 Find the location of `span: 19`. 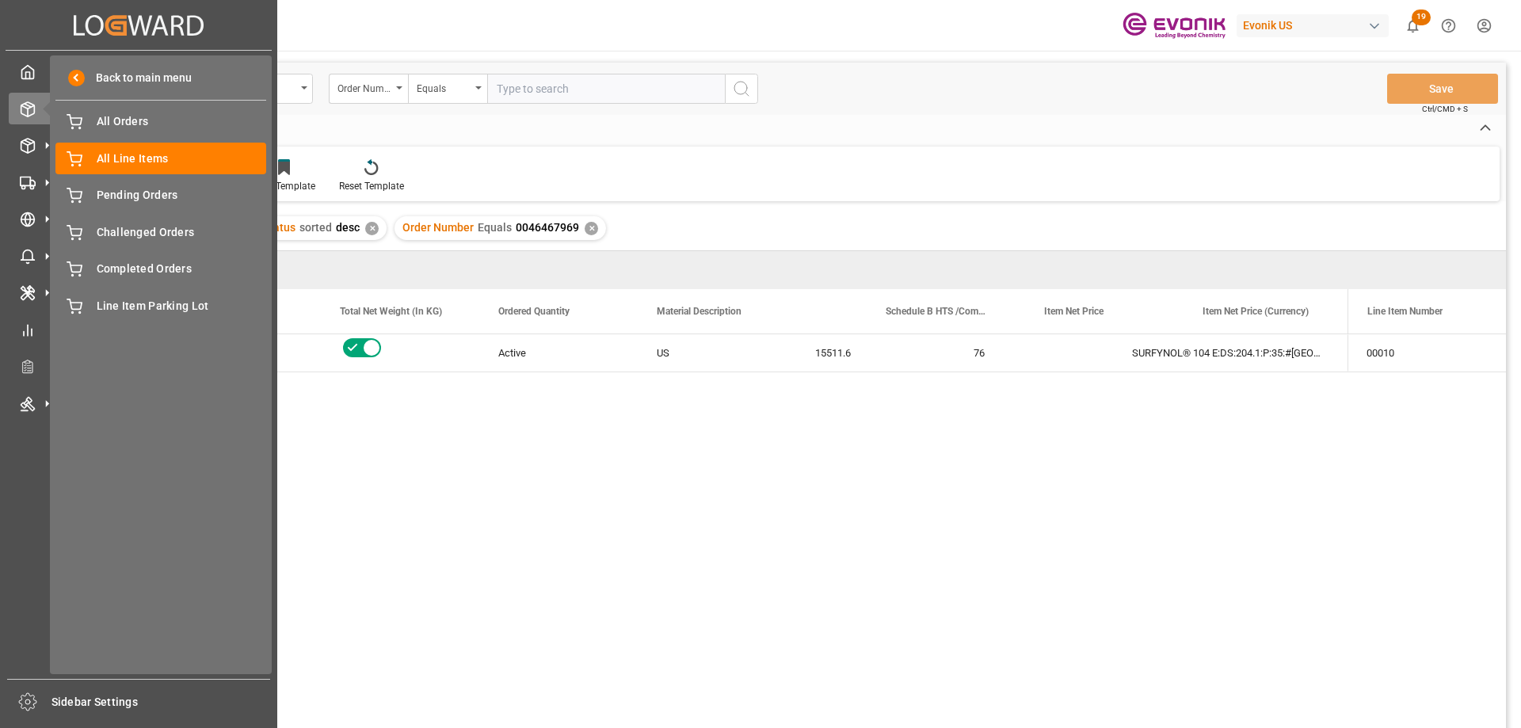

span: 19 is located at coordinates (1421, 17).